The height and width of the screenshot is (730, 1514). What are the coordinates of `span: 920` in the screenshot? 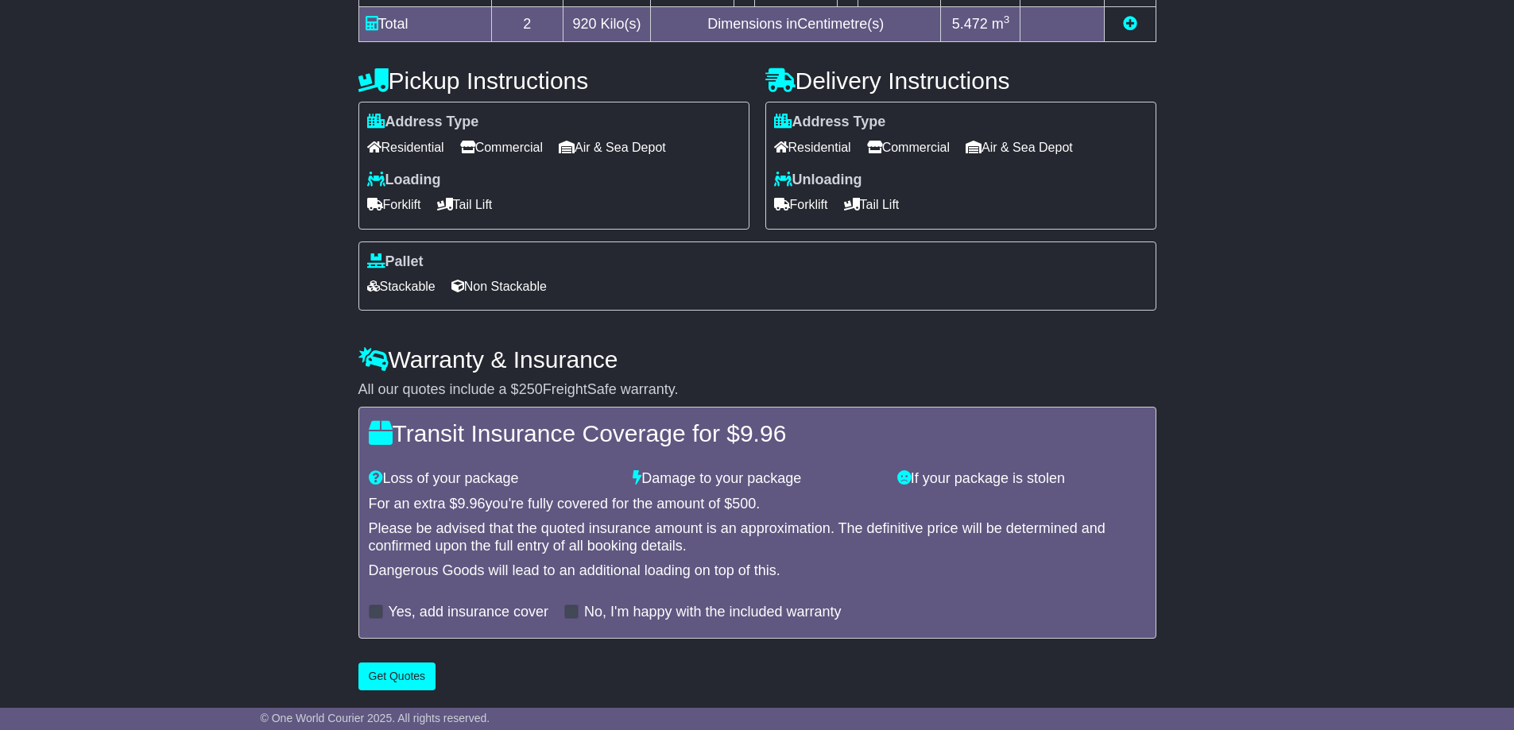 It's located at (585, 24).